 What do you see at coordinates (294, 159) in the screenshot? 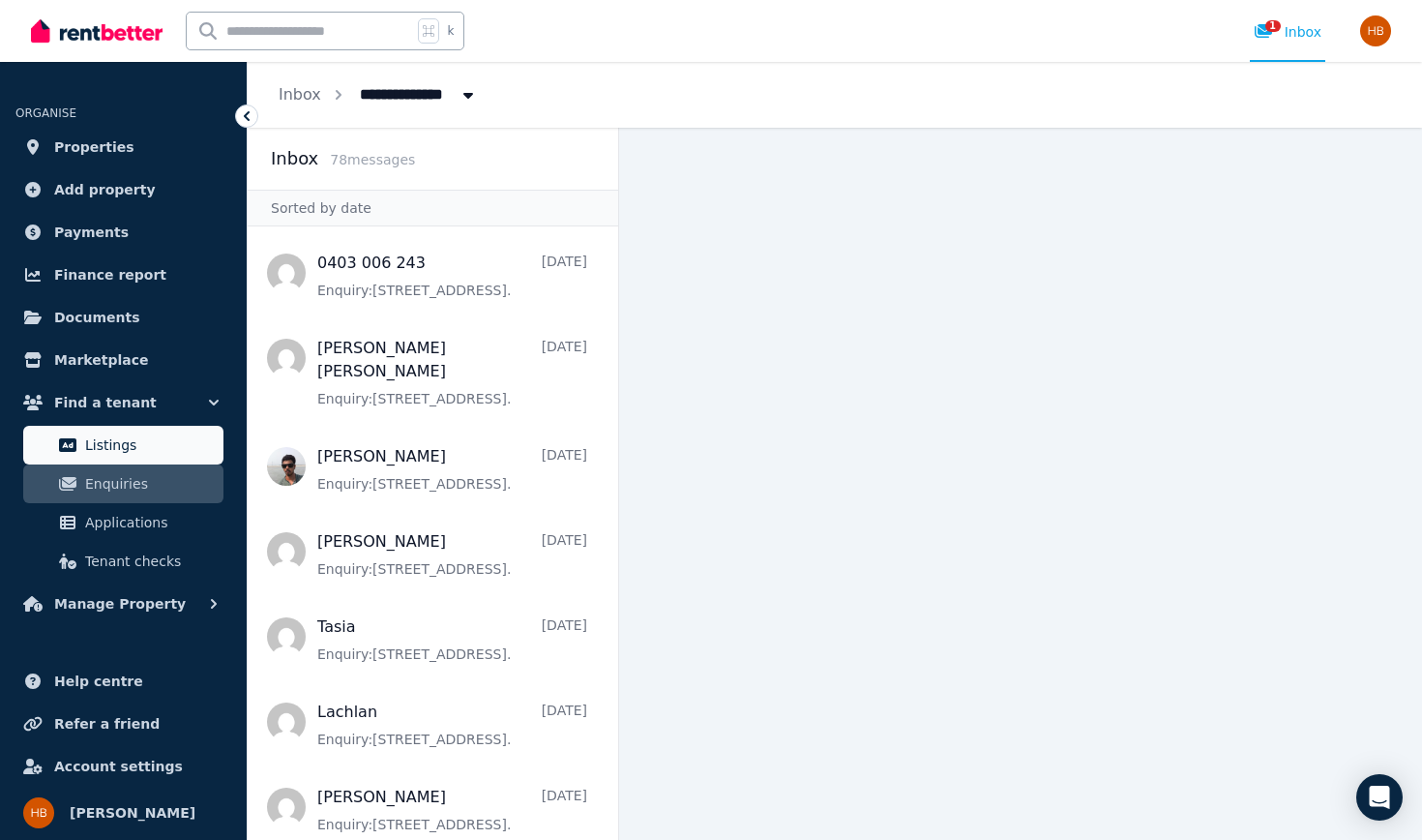
I see `h2: Inbox` at bounding box center [294, 159].